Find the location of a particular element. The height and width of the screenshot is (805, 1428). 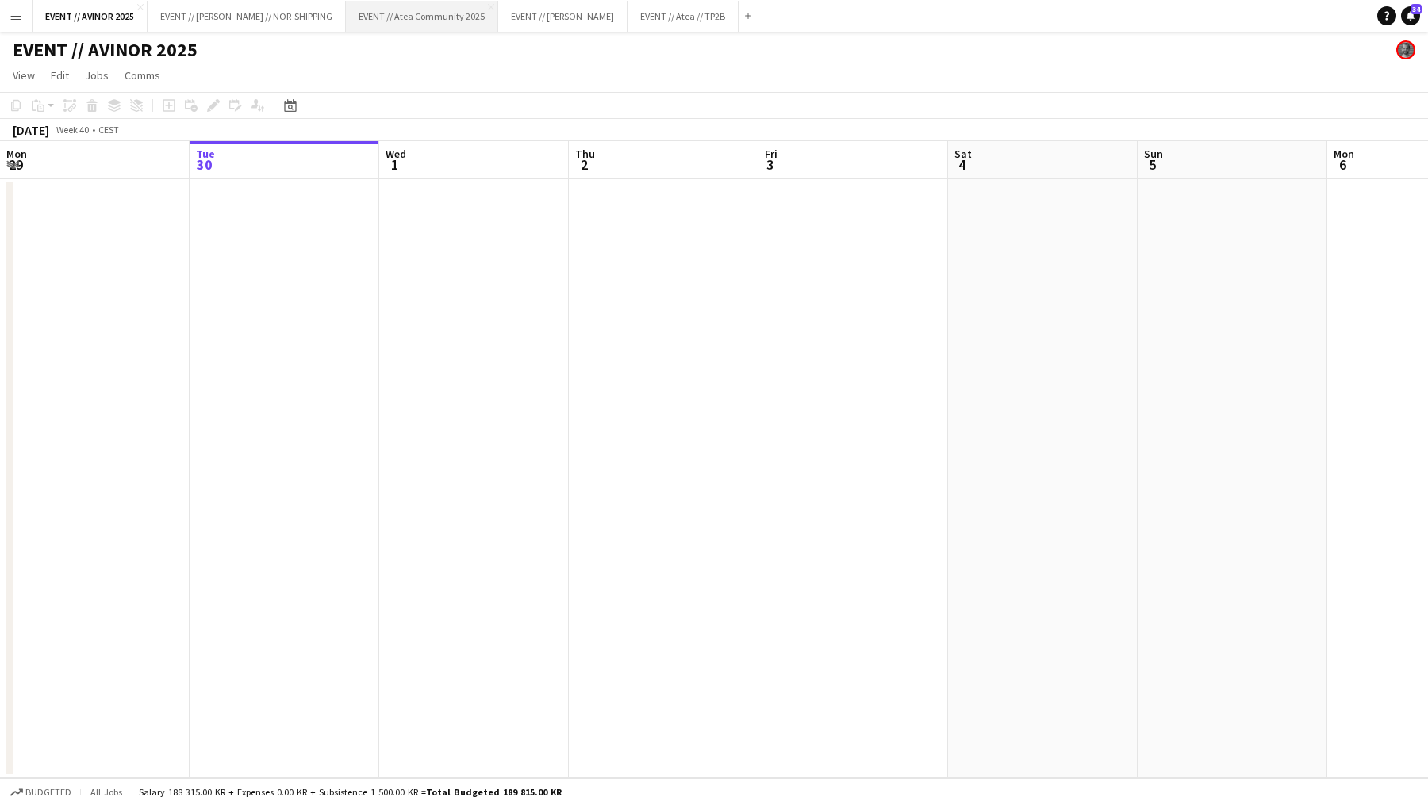

h1: EVENT // AVINOR 2025 is located at coordinates (105, 50).